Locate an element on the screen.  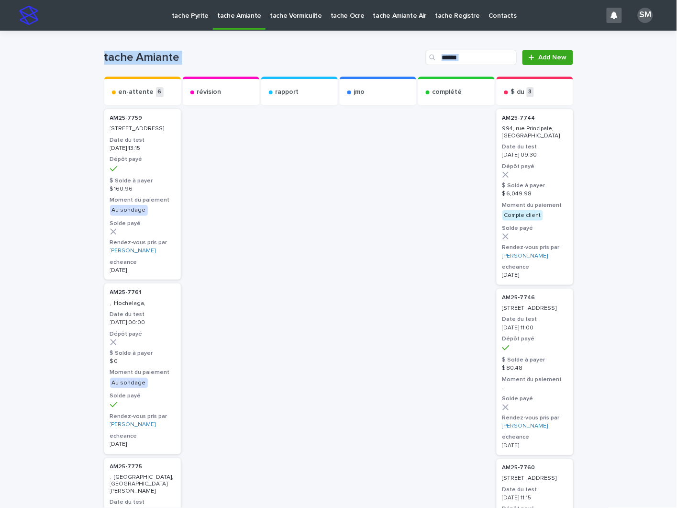
div: Search is located at coordinates (471, 57).